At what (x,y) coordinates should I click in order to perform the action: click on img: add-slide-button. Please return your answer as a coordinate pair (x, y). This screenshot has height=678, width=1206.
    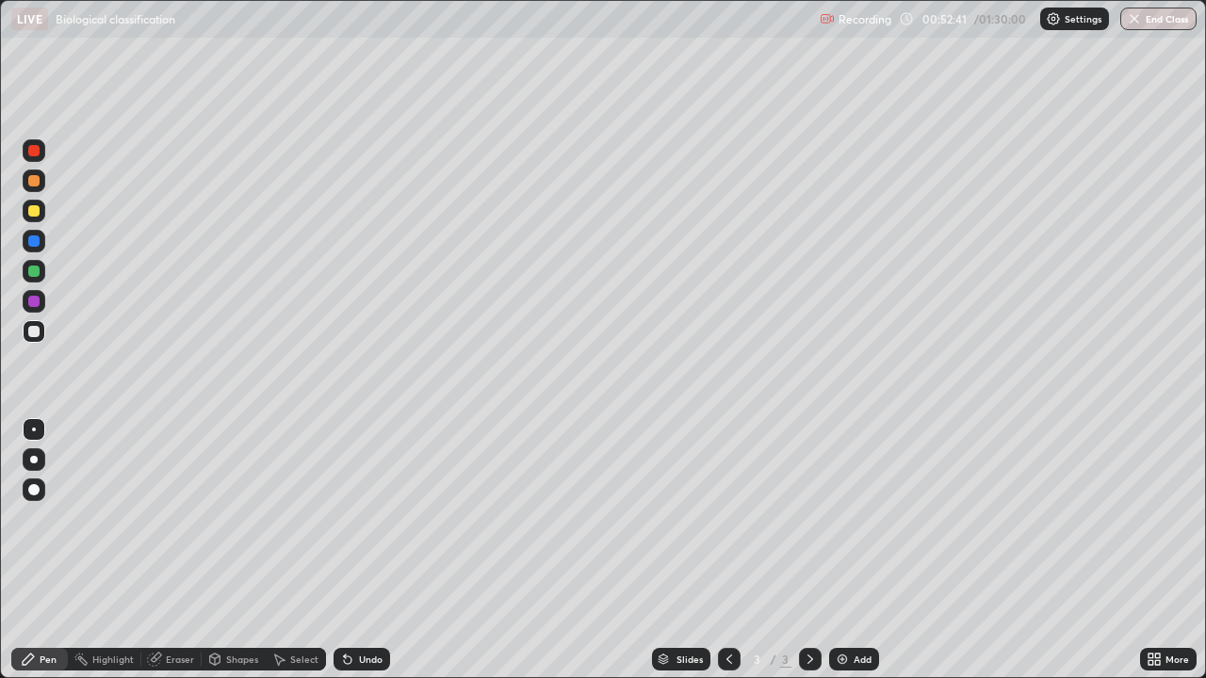
    Looking at the image, I should click on (842, 659).